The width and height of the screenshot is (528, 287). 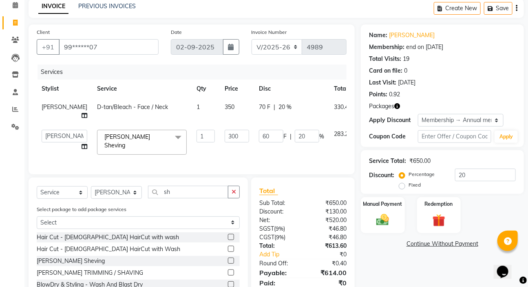 I want to click on div: Round Off:, so click(x=278, y=263).